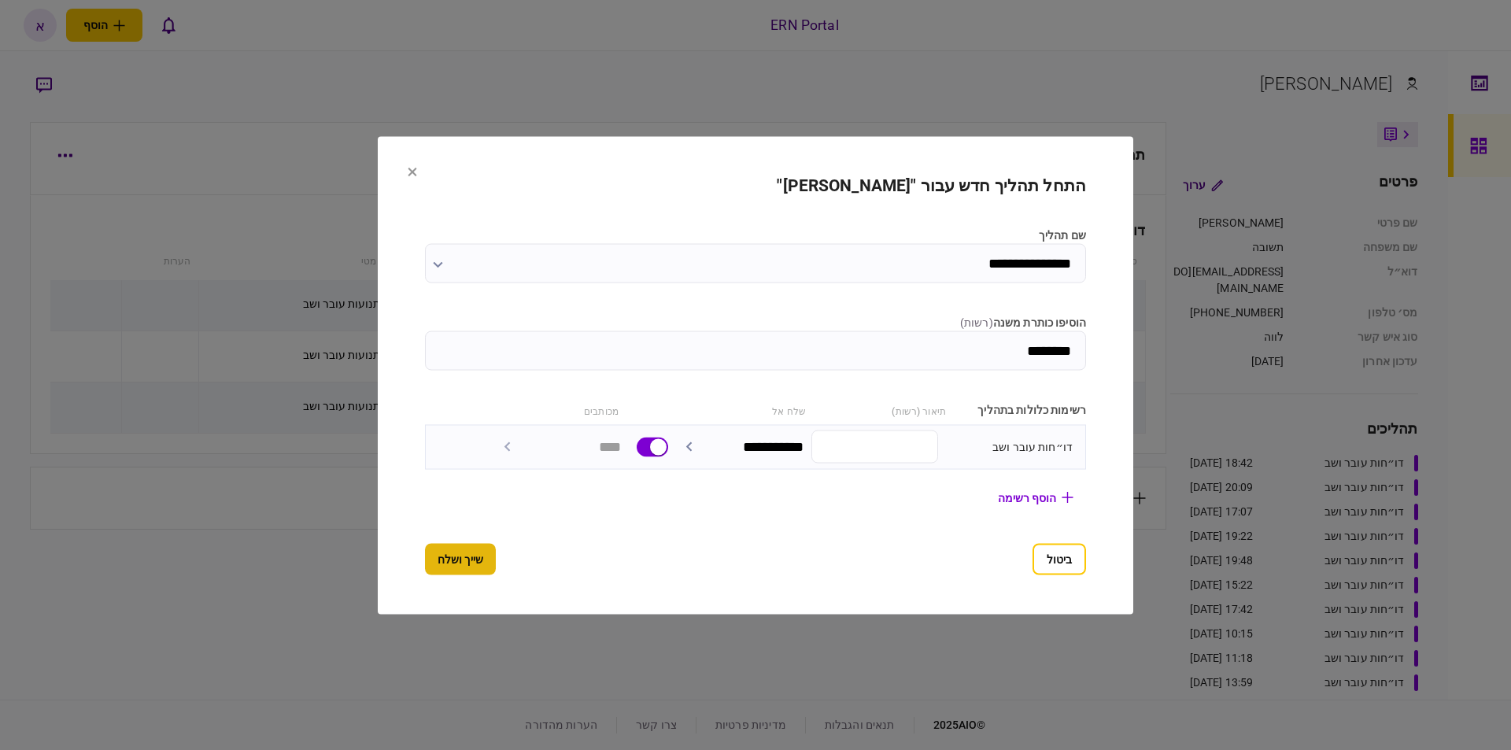 This screenshot has width=1511, height=750. I want to click on input: שם תהליך, so click(756, 263).